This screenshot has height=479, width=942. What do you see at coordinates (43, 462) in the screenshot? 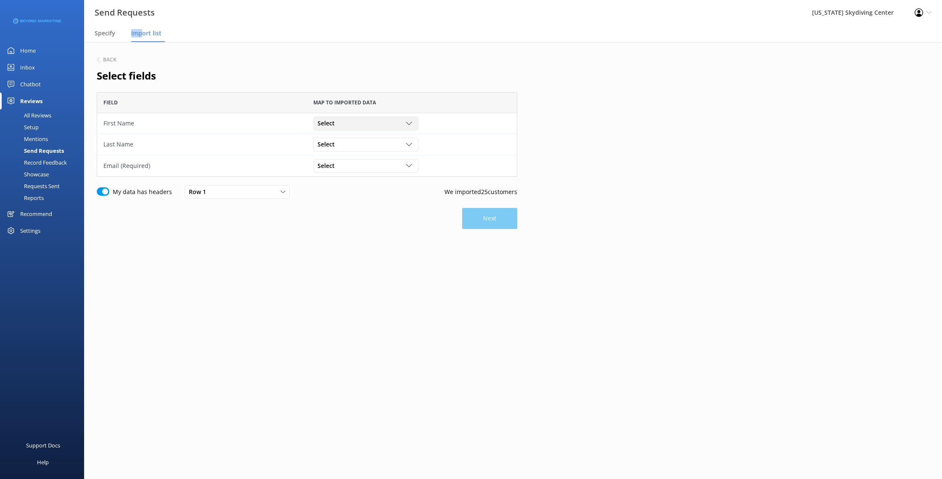
I see `div: Help` at bounding box center [43, 462].